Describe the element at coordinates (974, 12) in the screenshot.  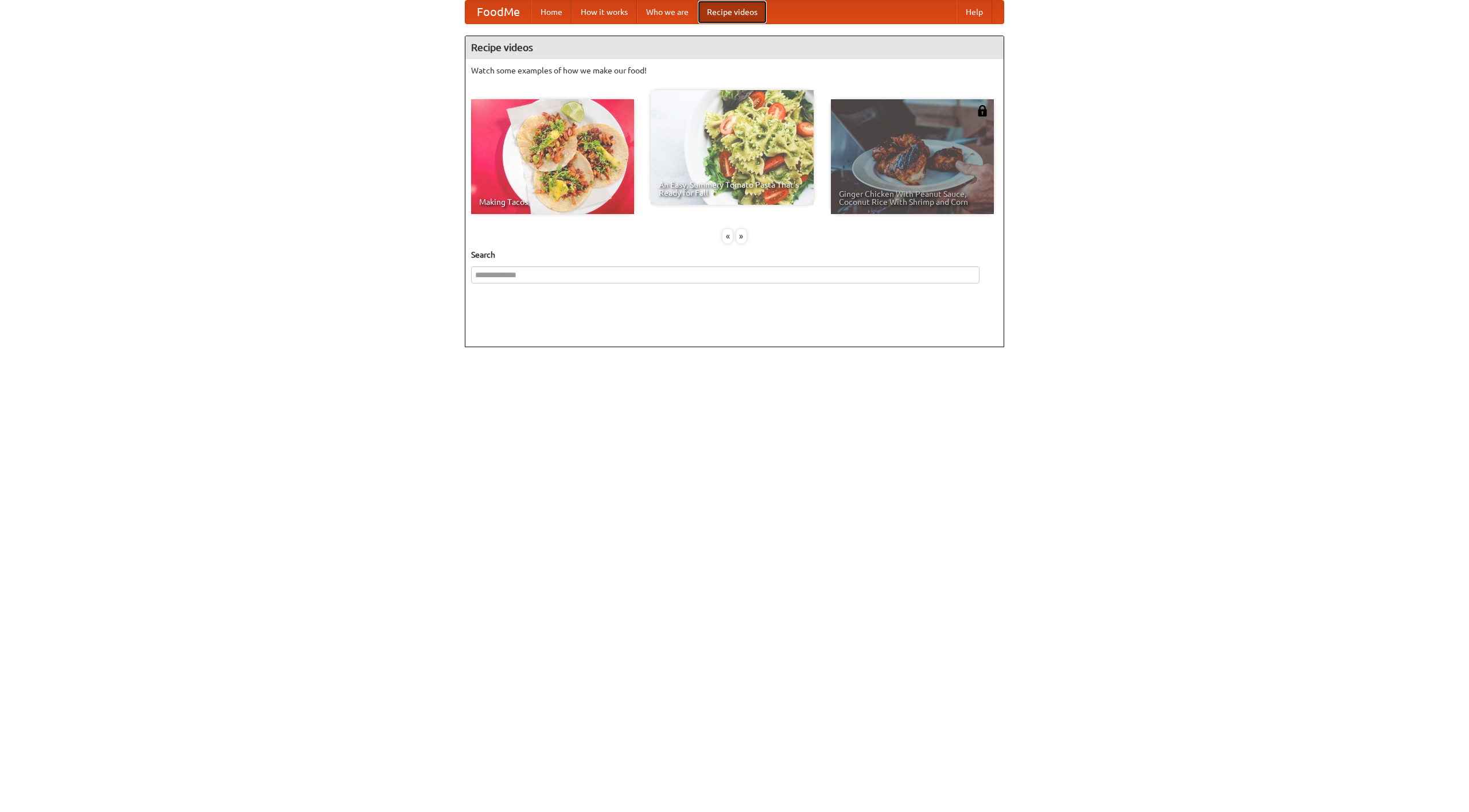
I see `a: Help` at that location.